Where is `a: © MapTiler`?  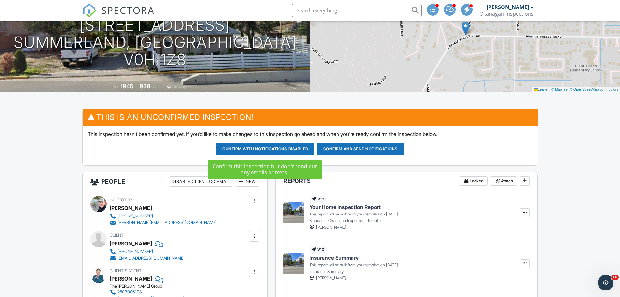 a: © MapTiler is located at coordinates (560, 89).